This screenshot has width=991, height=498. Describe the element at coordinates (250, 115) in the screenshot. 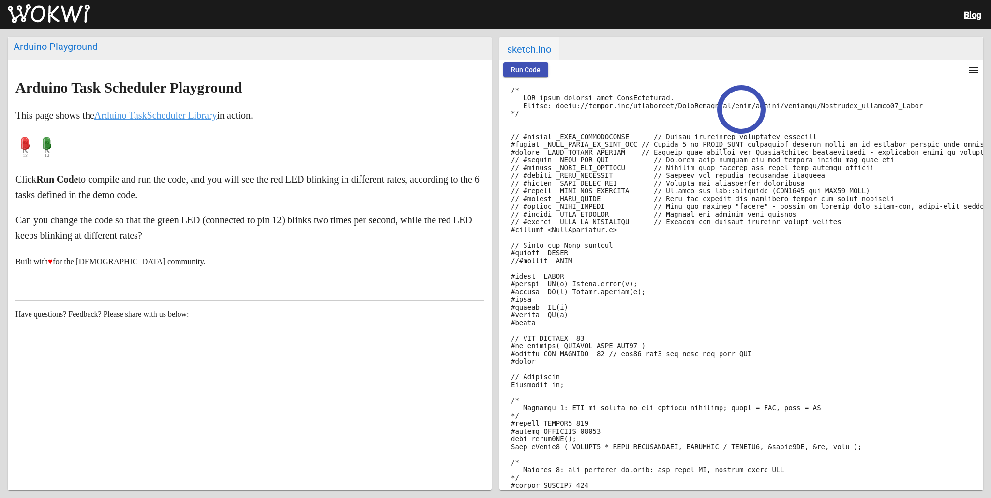

I see `p: This page shows the in action.` at that location.